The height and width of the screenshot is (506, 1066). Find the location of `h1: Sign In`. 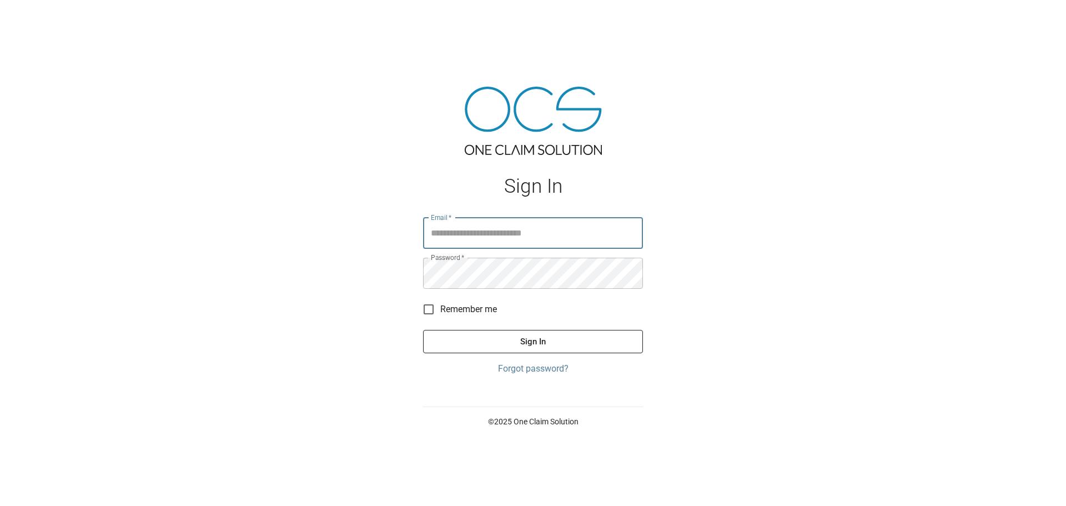

h1: Sign In is located at coordinates (533, 186).